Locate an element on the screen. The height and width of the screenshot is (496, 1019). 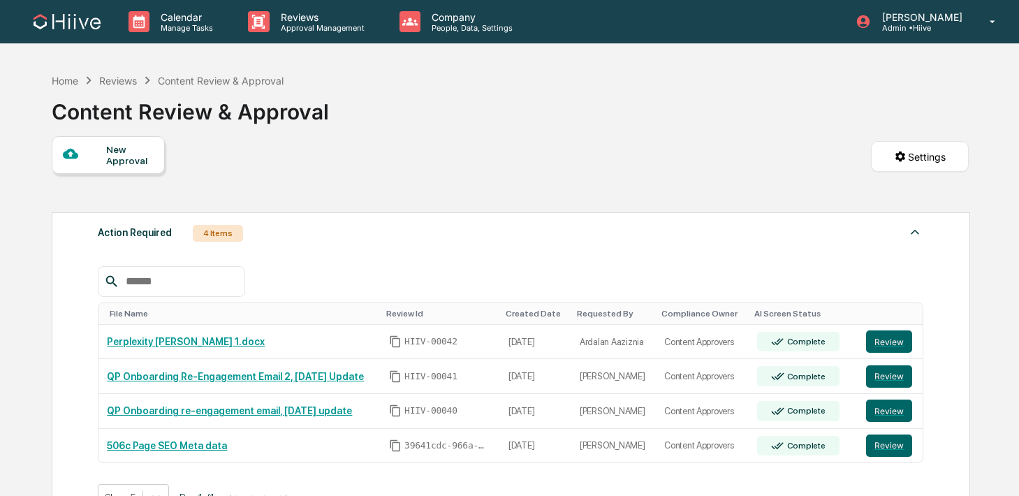
img: caret is located at coordinates (915, 232).